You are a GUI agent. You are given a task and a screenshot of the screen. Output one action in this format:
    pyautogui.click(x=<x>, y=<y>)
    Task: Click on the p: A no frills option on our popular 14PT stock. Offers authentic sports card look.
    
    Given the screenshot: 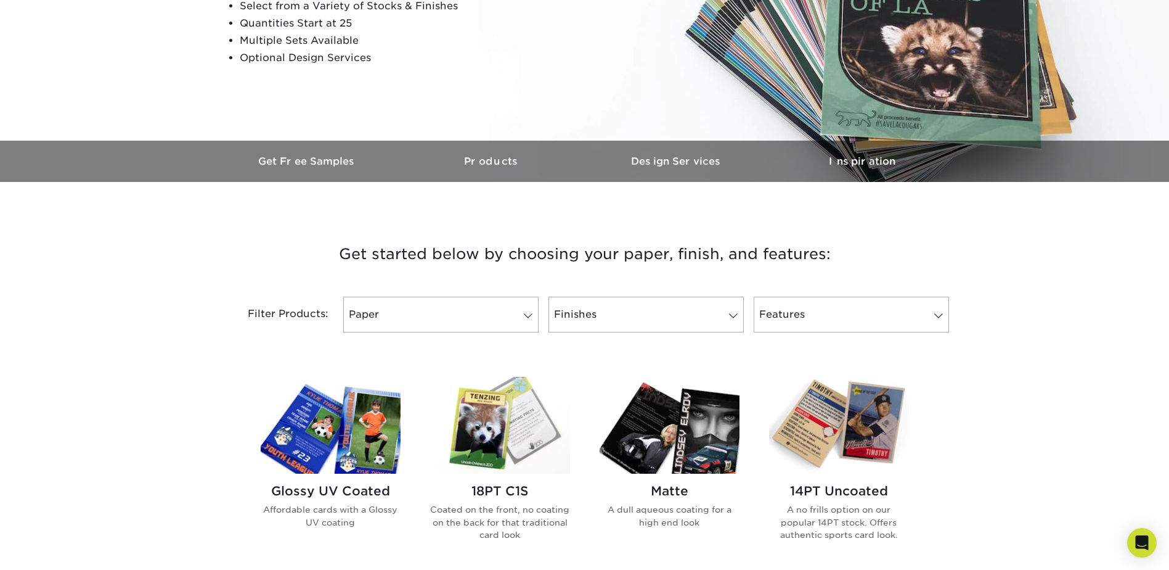 What is the action you would take?
    pyautogui.click(x=839, y=522)
    